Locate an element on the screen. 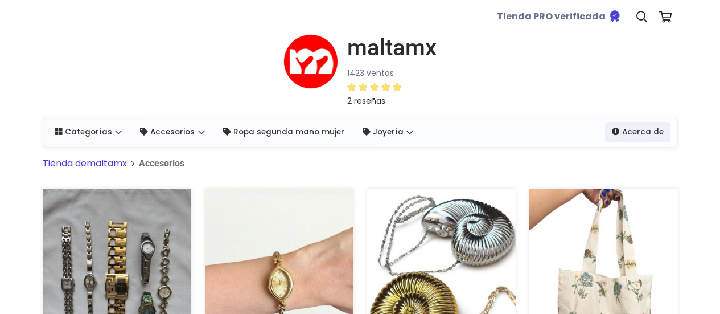 This screenshot has height=314, width=720. nav: breadcrumb is located at coordinates (360, 168).